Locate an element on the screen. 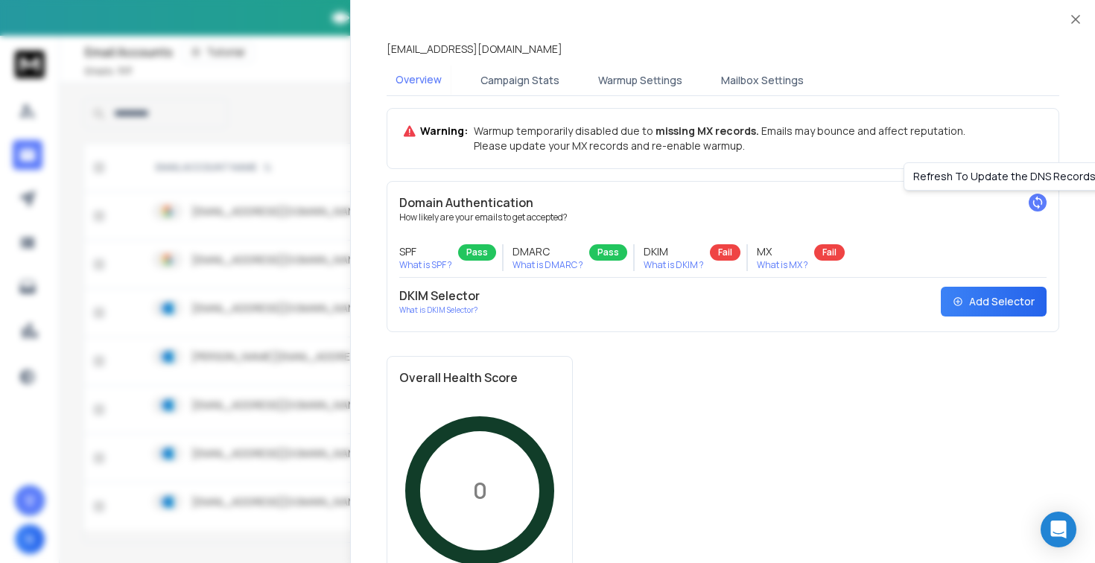  p: Warmup temporarily disabled due to Emails may bounce and affect reputation. Please update your MX... is located at coordinates (719, 139).